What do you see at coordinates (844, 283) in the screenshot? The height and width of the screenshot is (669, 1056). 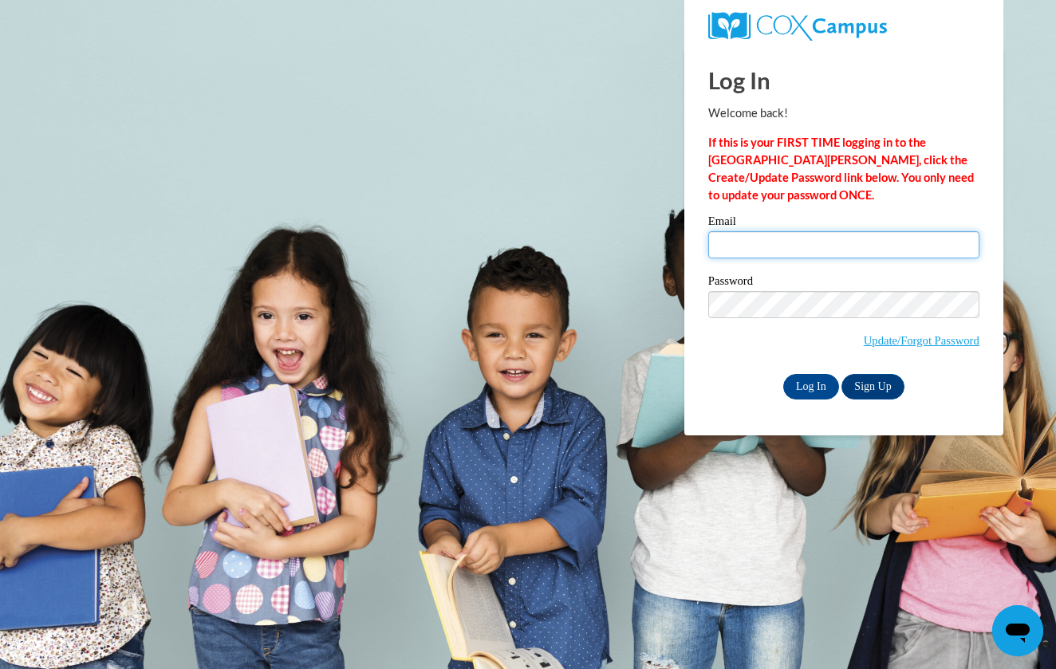 I see `label: Password` at bounding box center [844, 283].